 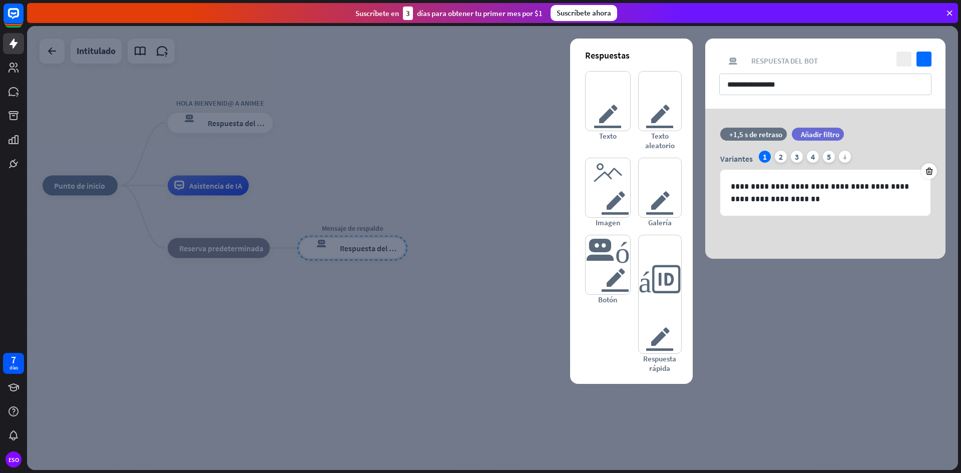 What do you see at coordinates (784, 61) in the screenshot?
I see `font: Respuesta del bot` at bounding box center [784, 61].